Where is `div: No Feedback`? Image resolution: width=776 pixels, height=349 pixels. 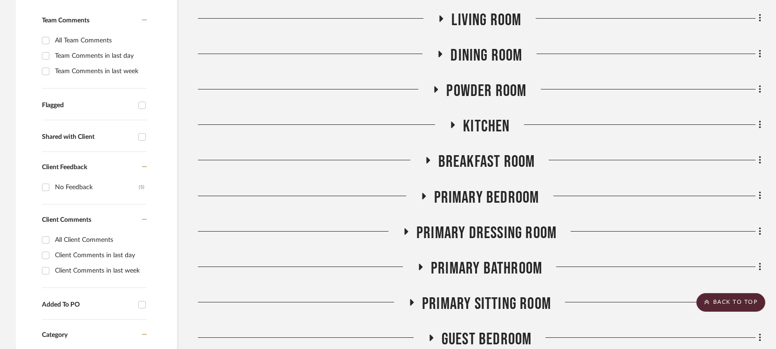
div: No Feedback is located at coordinates (97, 187).